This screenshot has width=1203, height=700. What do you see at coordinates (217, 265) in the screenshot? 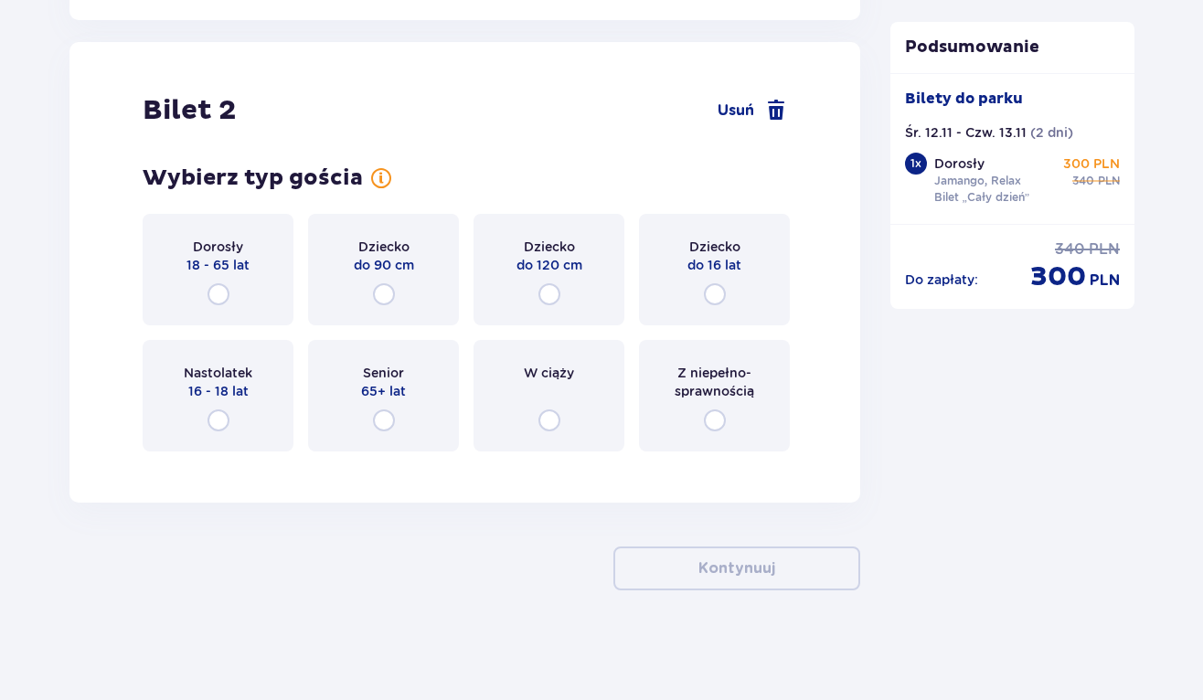
I see `p: 18 - 65 lat` at bounding box center [217, 265].